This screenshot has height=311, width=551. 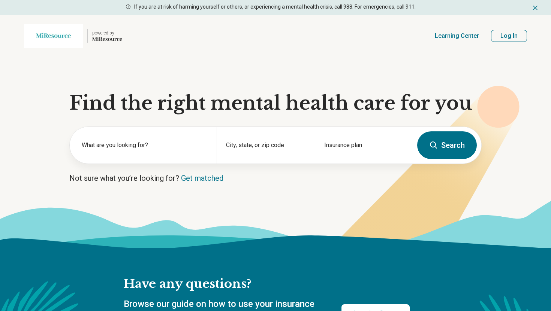 I want to click on button: Log In, so click(x=509, y=36).